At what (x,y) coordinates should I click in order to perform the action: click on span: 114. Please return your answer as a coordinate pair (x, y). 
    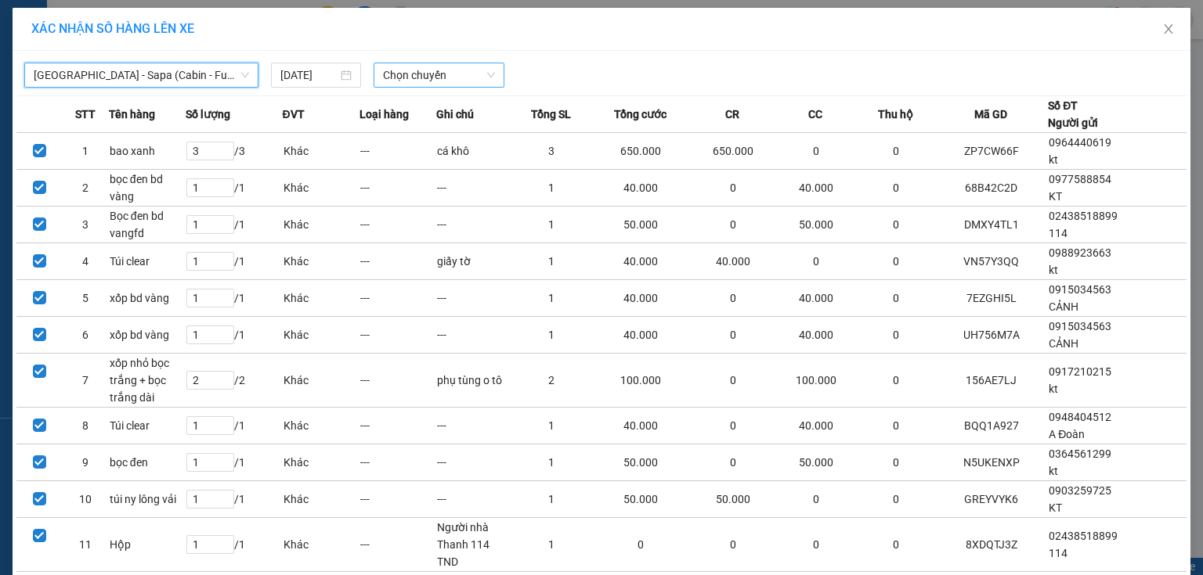
    Looking at the image, I should click on (1058, 553).